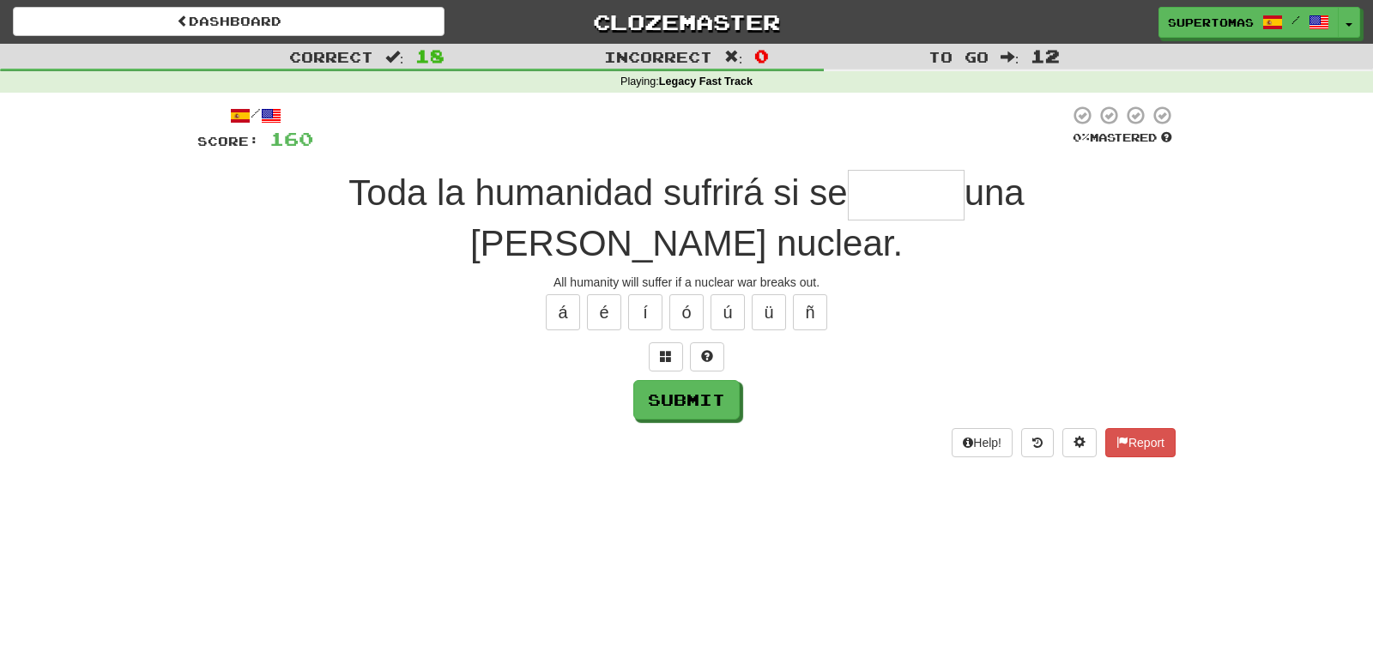  What do you see at coordinates (982, 443) in the screenshot?
I see `button: Help!` at bounding box center [982, 443].